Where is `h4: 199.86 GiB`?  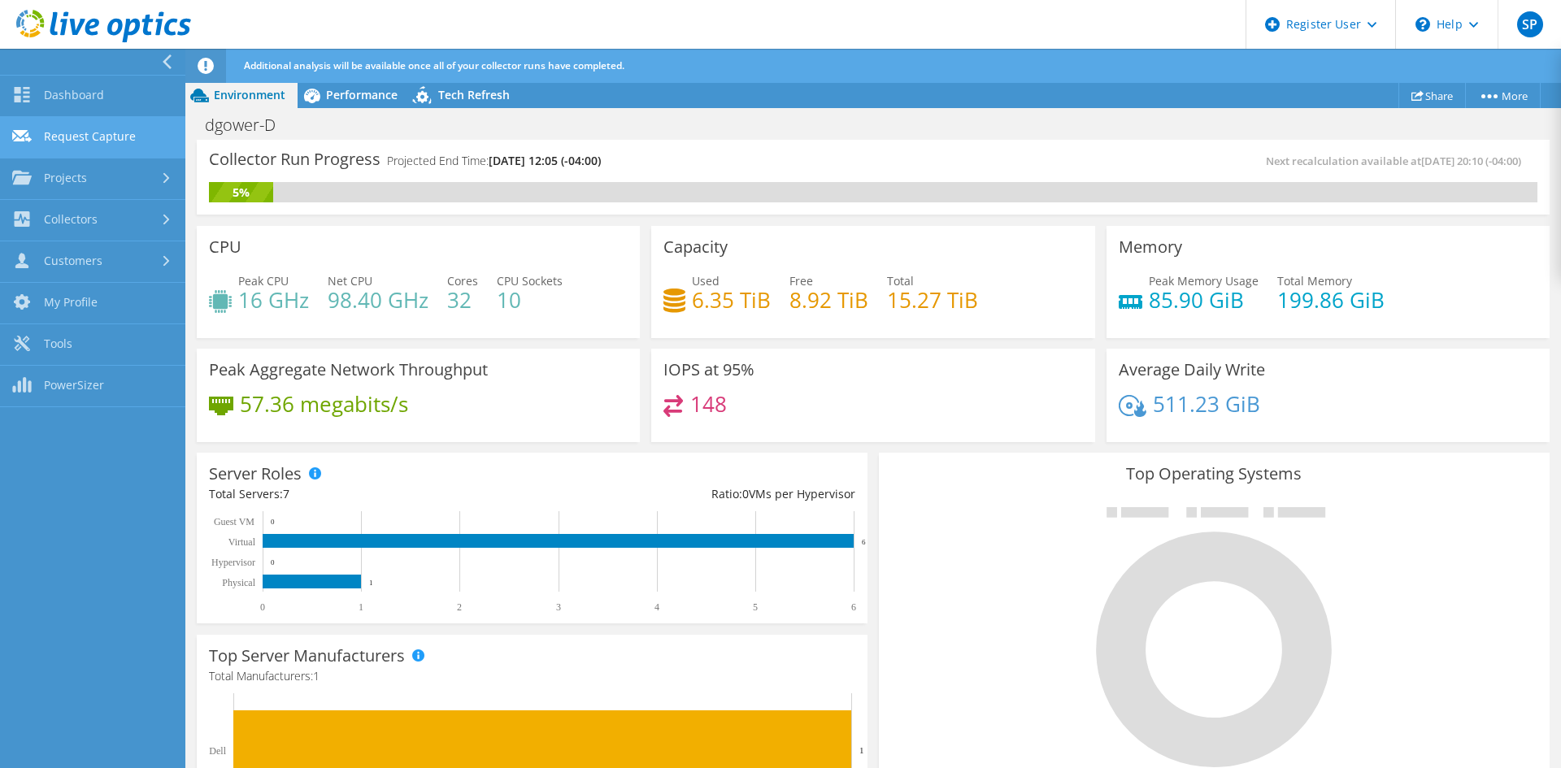 h4: 199.86 GiB is located at coordinates (1331, 300).